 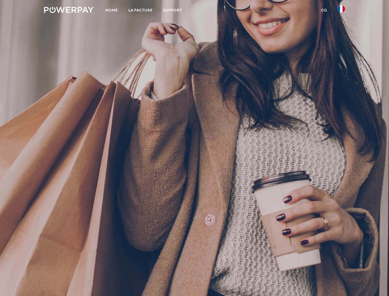 I want to click on a: Support, so click(x=173, y=10).